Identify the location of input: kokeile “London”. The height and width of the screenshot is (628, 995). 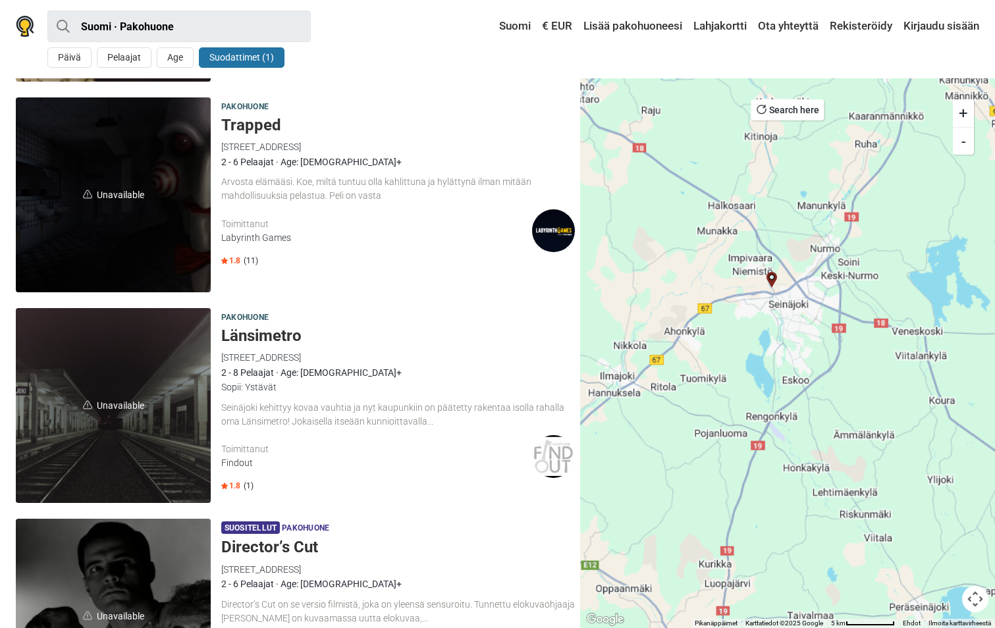
(179, 26).